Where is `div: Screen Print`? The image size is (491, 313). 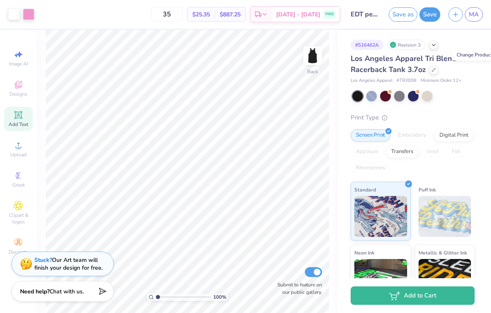
div: Screen Print is located at coordinates (371, 136).